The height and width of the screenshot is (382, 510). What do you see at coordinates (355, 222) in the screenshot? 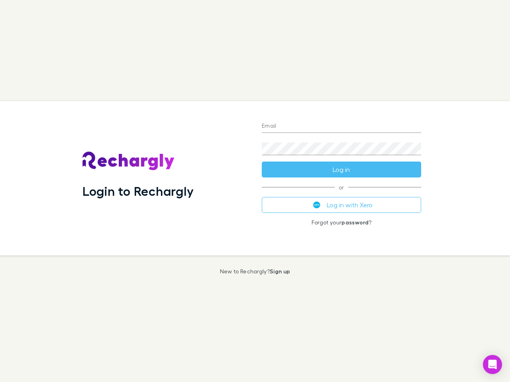
I see `a: password` at bounding box center [355, 222].